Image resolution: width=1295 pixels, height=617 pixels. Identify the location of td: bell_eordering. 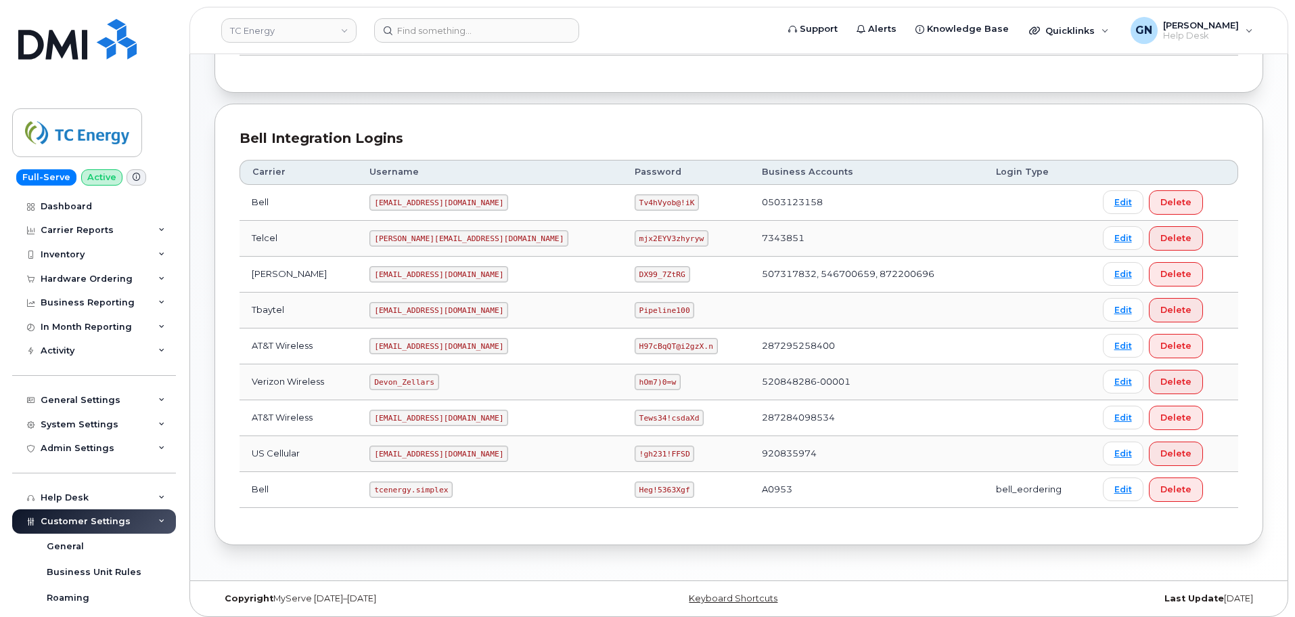
(1038, 489).